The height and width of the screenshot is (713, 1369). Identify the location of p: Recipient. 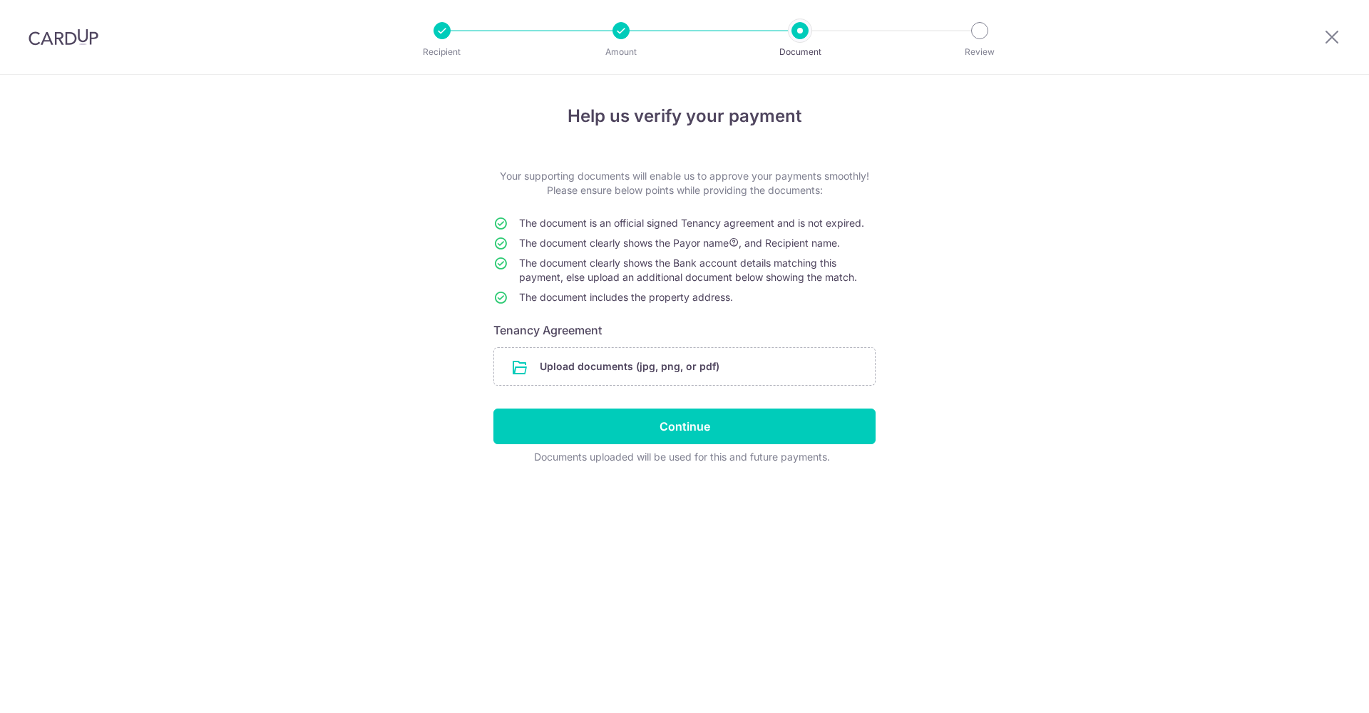
(442, 52).